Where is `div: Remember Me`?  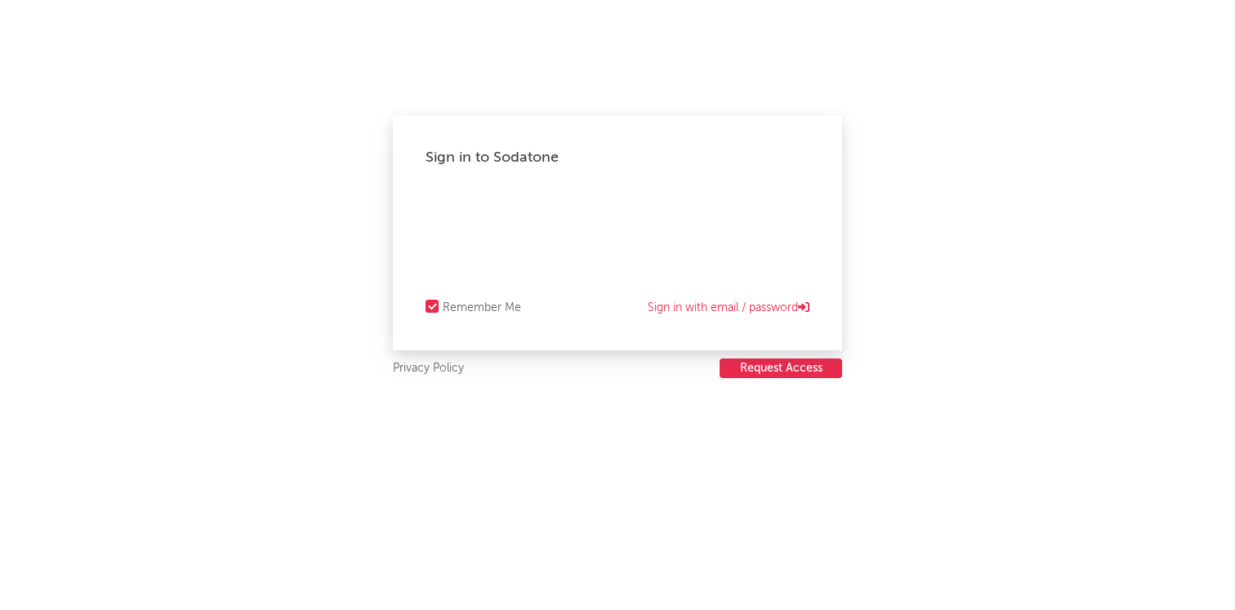 div: Remember Me is located at coordinates (482, 308).